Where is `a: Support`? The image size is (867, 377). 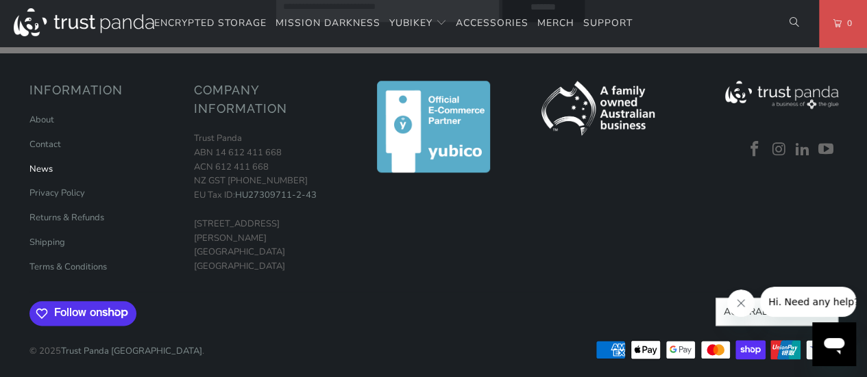 a: Support is located at coordinates (608, 23).